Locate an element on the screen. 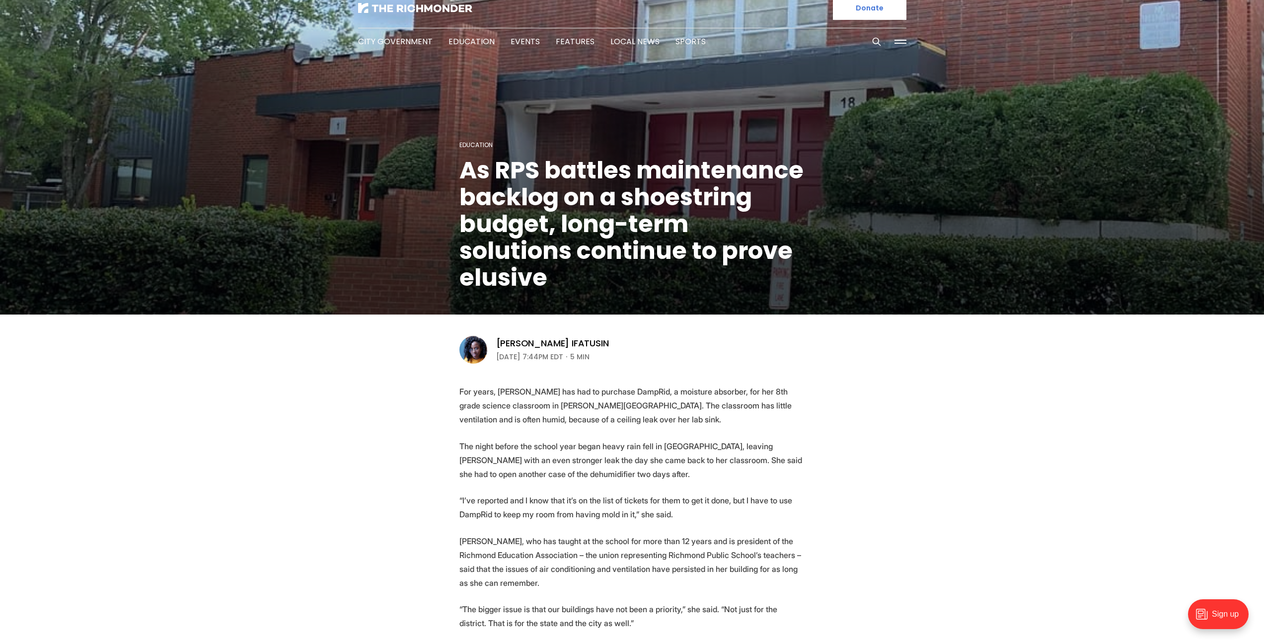 This screenshot has width=1264, height=643. p: “The bigger issue is that our buildings have not been a priority,” she said. “Not just for the di... is located at coordinates (632, 616).